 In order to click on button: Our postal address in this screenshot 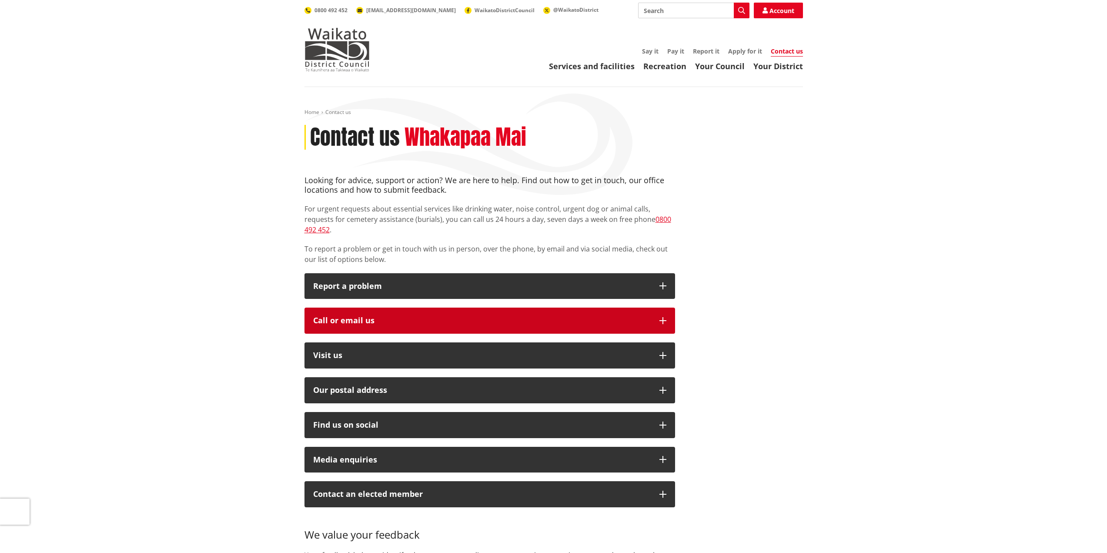, I will do `click(490, 390)`.